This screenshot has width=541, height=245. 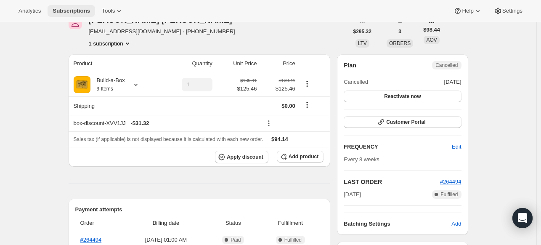 I want to click on span: ORDERS, so click(x=400, y=43).